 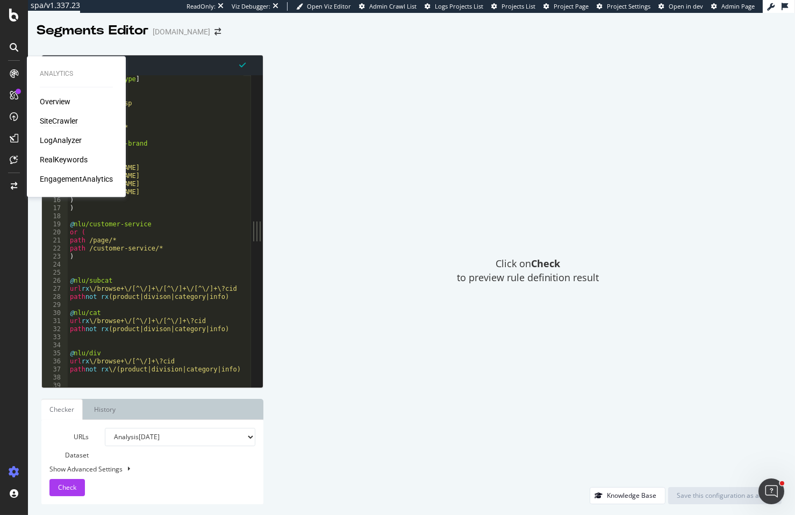 What do you see at coordinates (55, 289) in the screenshot?
I see `div: 27` at bounding box center [55, 289].